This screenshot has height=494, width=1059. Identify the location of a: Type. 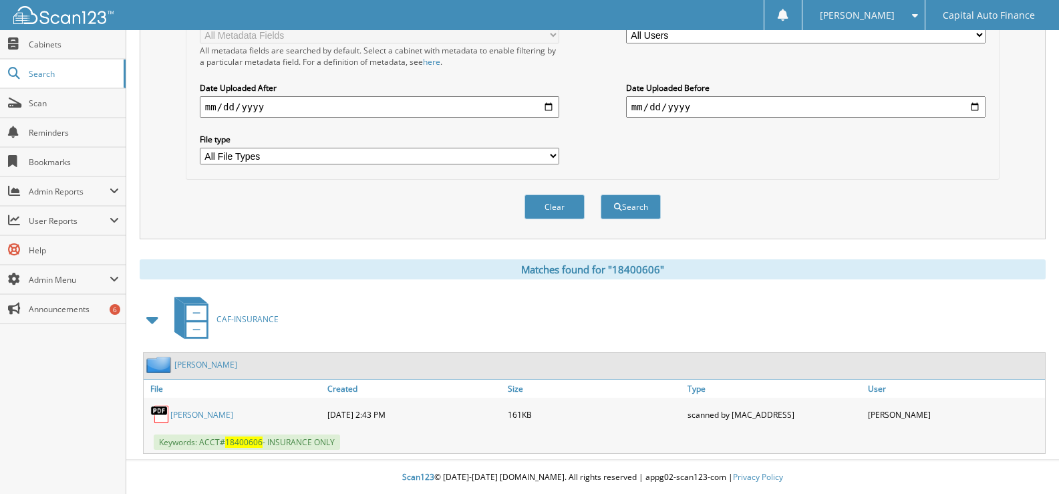
(774, 388).